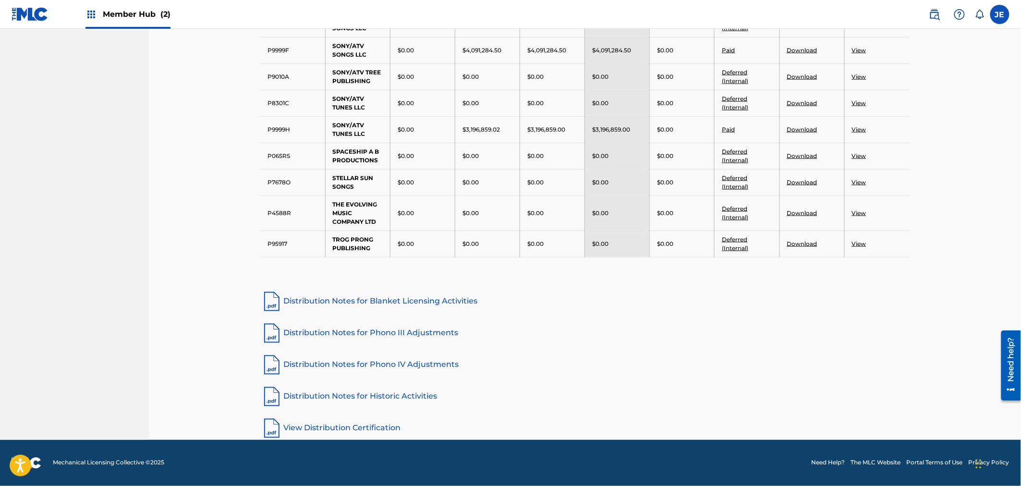 The height and width of the screenshot is (486, 1021). What do you see at coordinates (136, 14) in the screenshot?
I see `span: Member Hub` at bounding box center [136, 14].